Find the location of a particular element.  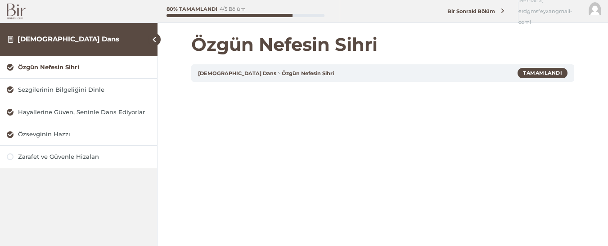

a: Hayallerine Güven, Seninle Dans Ediyorlar is located at coordinates (78, 112).